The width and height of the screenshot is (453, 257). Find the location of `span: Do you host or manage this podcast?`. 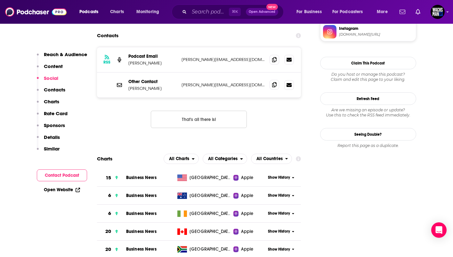

span: Do you host or manage this podcast? is located at coordinates (368, 74).